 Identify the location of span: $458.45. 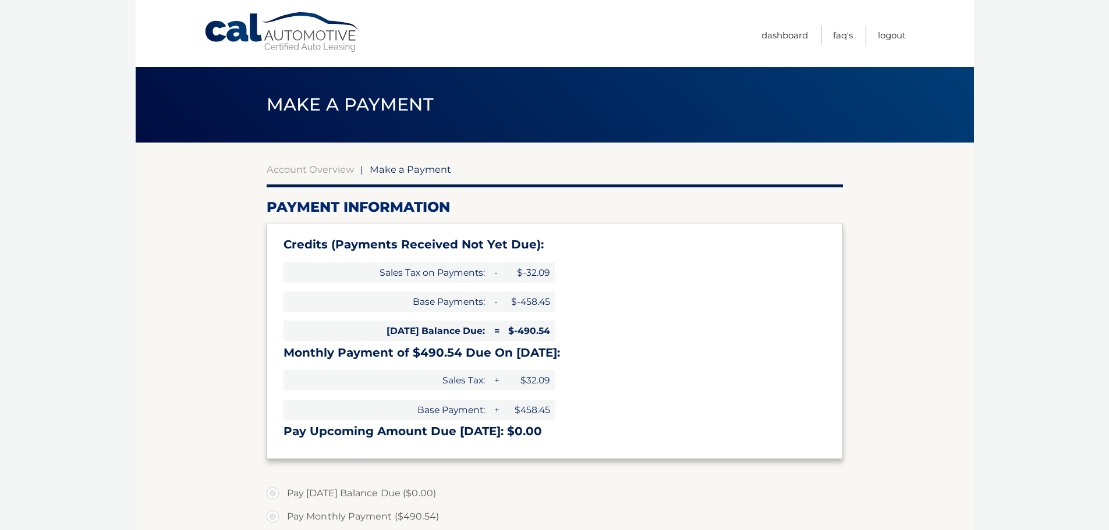
(528, 410).